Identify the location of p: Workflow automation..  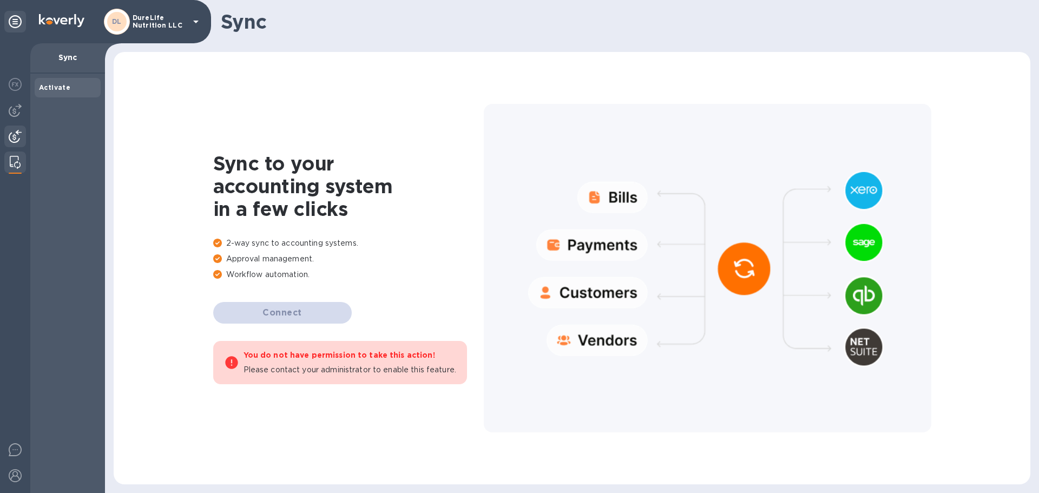
(348, 274).